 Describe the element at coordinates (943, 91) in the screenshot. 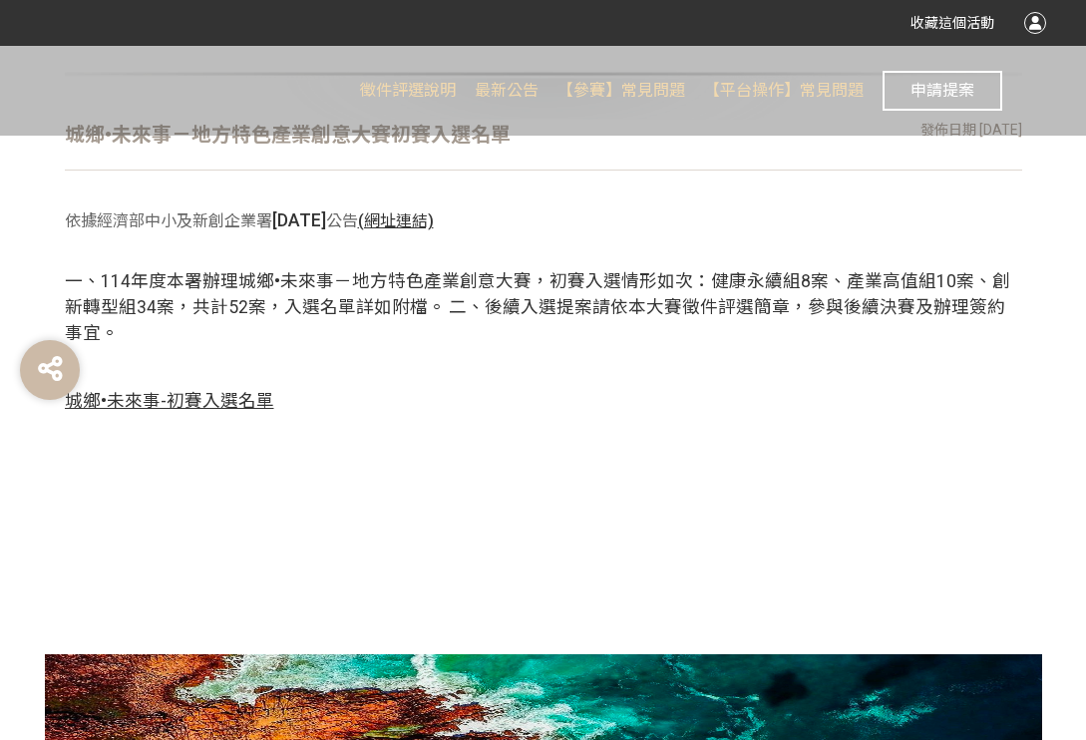

I see `button: 申請提案` at that location.